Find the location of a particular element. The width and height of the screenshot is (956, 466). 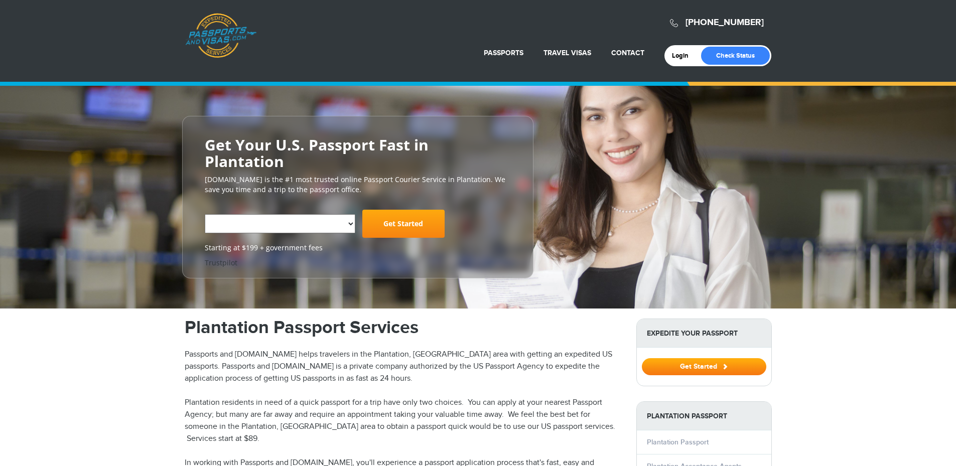

a: Trustpilot is located at coordinates (221, 263).